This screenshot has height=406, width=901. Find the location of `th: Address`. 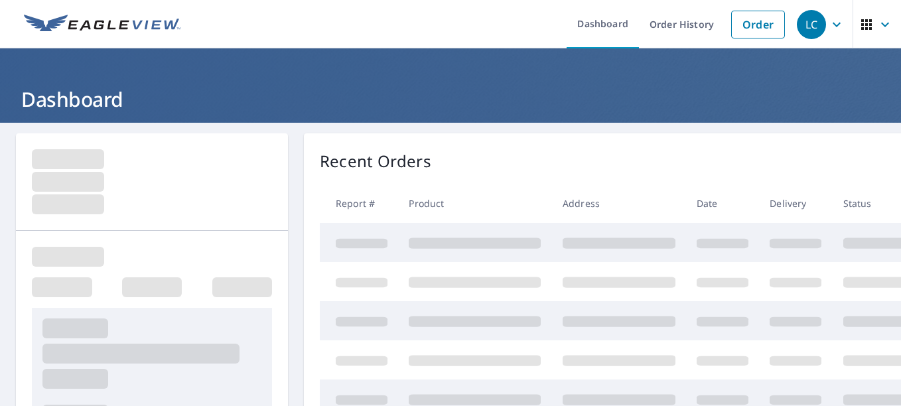

th: Address is located at coordinates (619, 203).